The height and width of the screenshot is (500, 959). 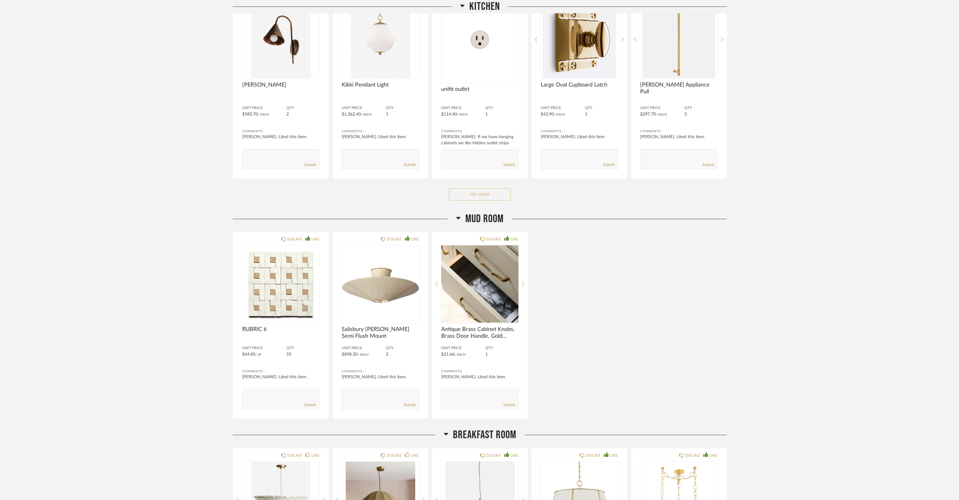 What do you see at coordinates (281, 330) in the screenshot?
I see `span: RUBRIC 6` at bounding box center [281, 330].